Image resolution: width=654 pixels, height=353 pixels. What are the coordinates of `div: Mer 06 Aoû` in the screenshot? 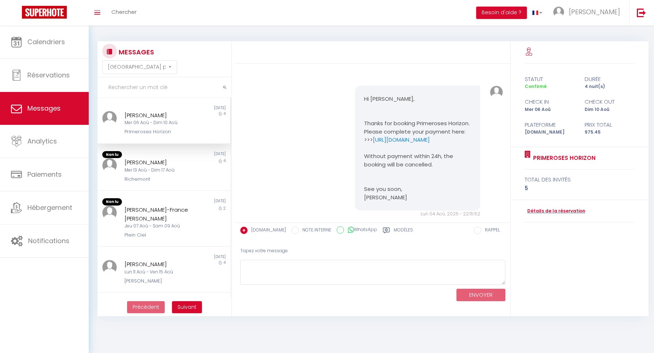 It's located at (549, 110).